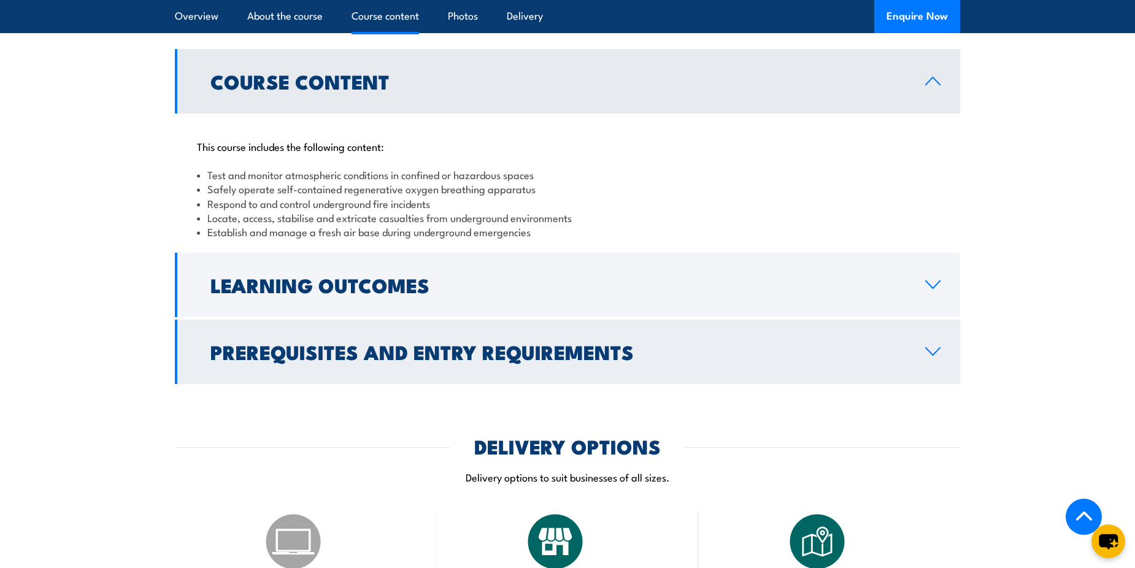 This screenshot has width=1135, height=568. I want to click on h2: Learning Outcomes, so click(557, 285).